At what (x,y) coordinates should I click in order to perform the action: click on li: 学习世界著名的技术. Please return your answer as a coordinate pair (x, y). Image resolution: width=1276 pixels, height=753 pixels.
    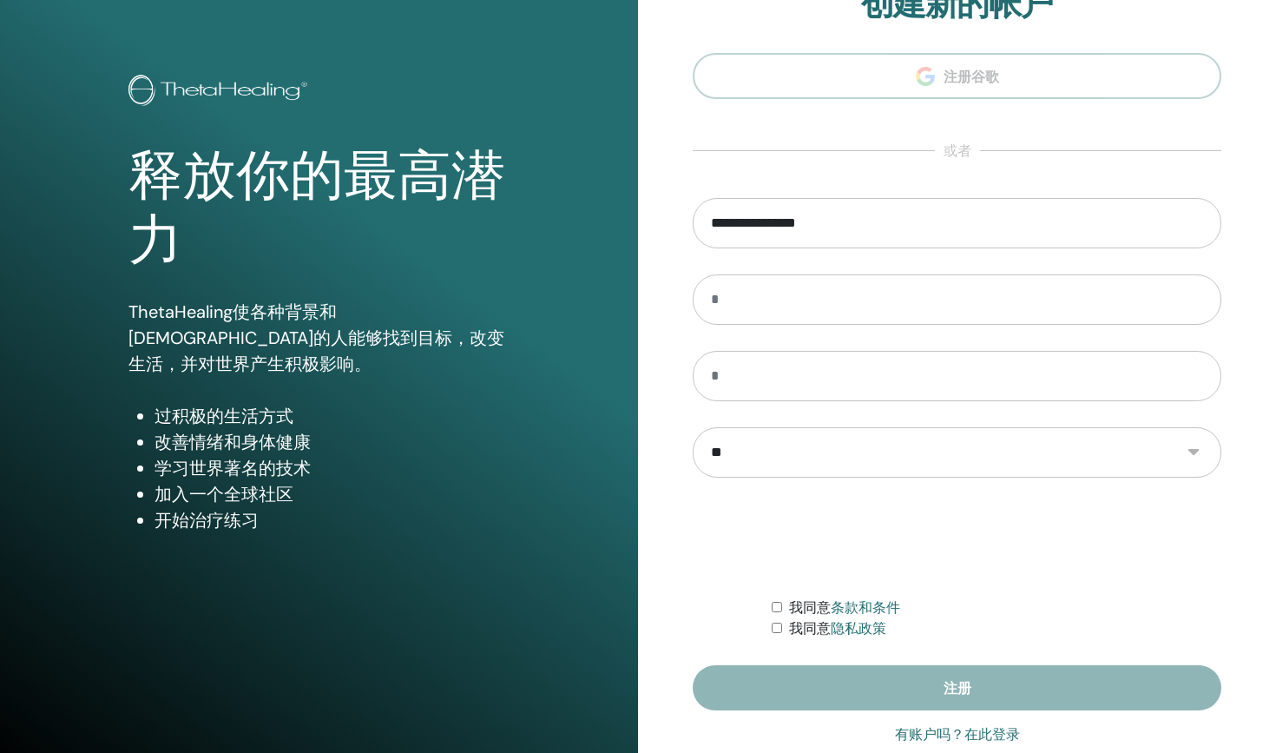
    Looking at the image, I should click on (333, 468).